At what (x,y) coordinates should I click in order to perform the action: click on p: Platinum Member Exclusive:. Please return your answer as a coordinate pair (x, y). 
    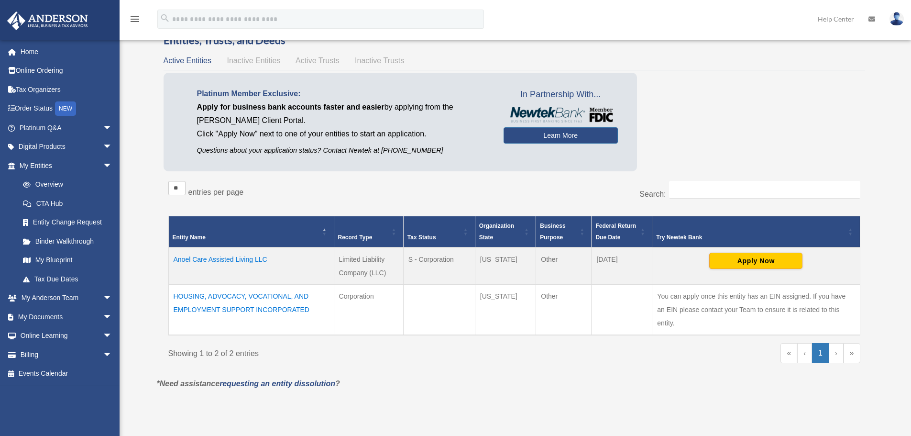
    Looking at the image, I should click on (343, 94).